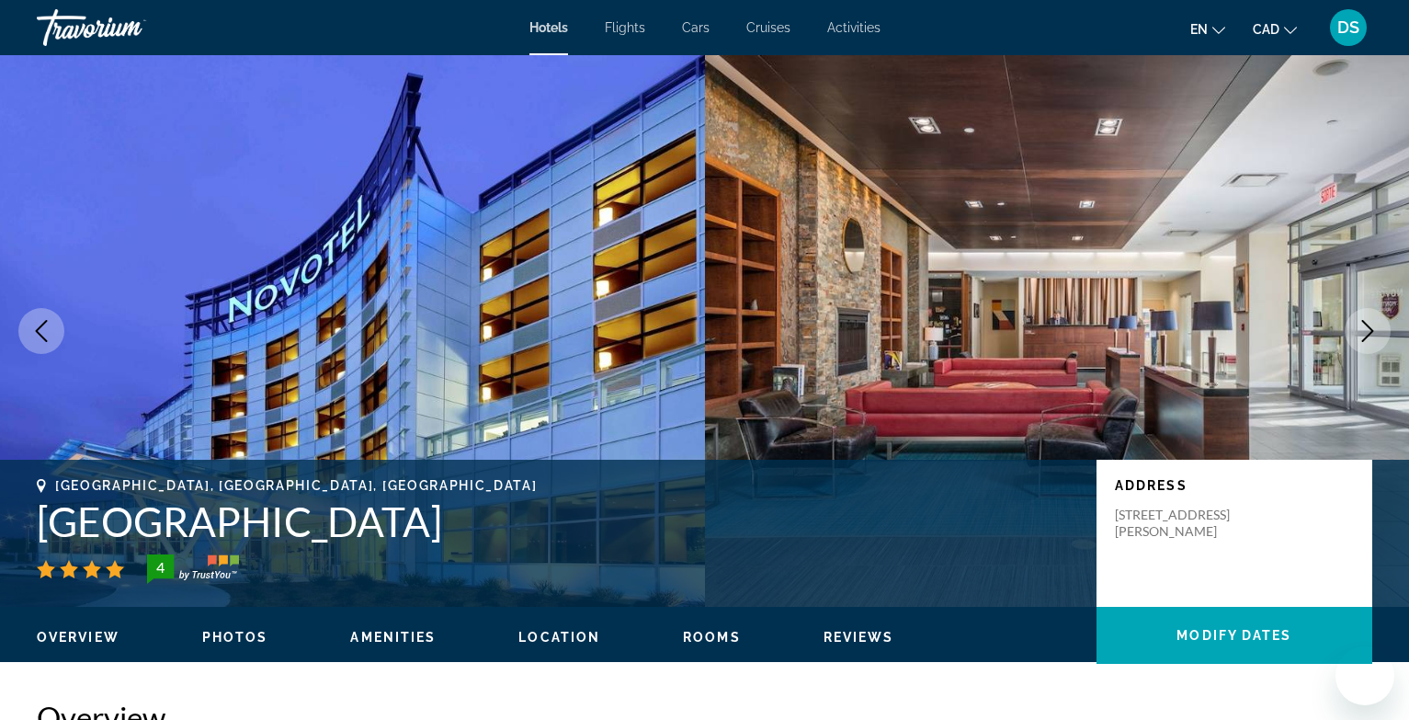  Describe the element at coordinates (1275, 28) in the screenshot. I see `button: Change currency` at that location.